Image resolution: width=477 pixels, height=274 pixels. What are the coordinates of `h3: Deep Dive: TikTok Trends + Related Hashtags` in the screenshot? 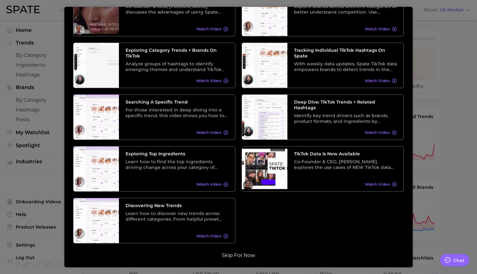 It's located at (345, 104).